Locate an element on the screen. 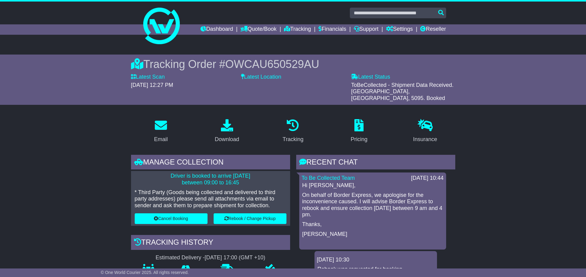  div: Manage collection is located at coordinates (211, 163).